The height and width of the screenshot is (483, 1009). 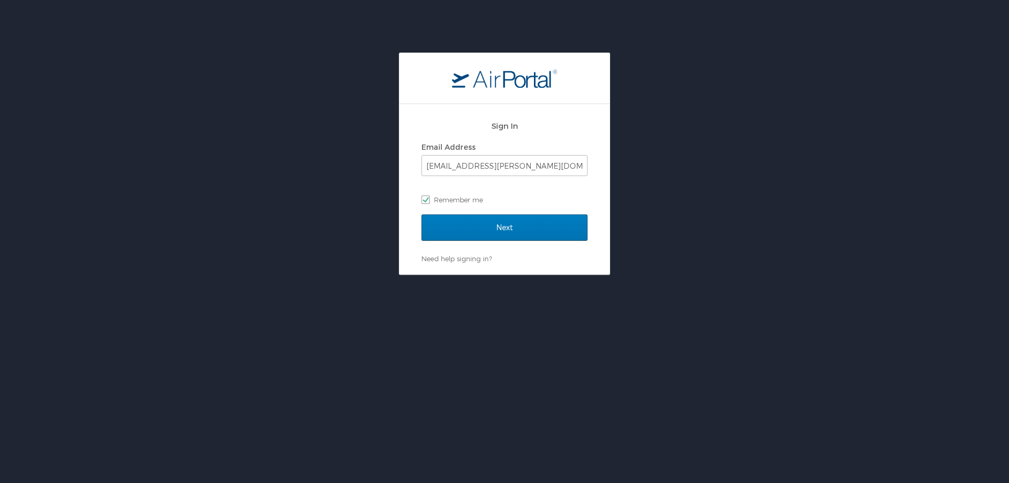 What do you see at coordinates (448, 147) in the screenshot?
I see `label: Email Address` at bounding box center [448, 147].